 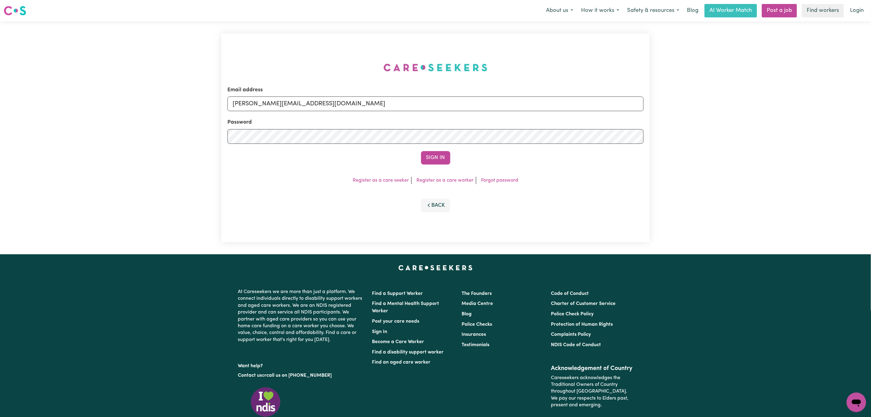 I want to click on a: Forgot password, so click(x=500, y=180).